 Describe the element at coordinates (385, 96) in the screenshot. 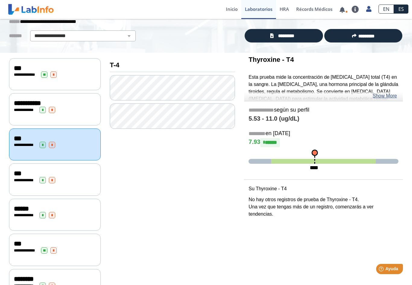

I see `a: Show More` at that location.